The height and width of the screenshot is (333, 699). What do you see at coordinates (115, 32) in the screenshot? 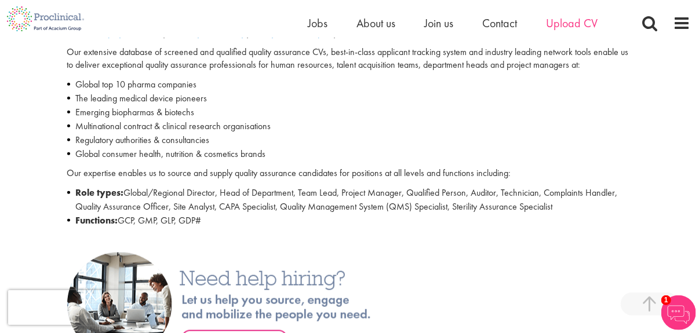
I see `a: See our employer services` at bounding box center [115, 32].